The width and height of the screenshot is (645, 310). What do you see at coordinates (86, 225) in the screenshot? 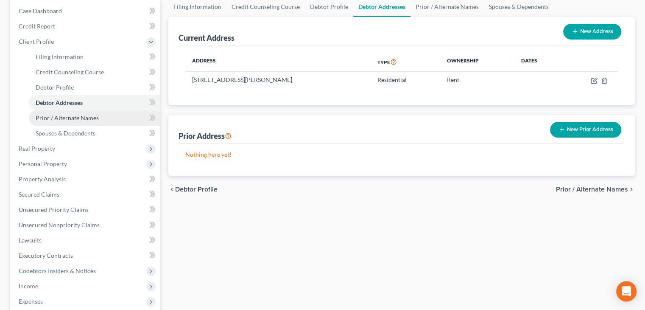
I see `a: Unsecured Nonpriority Claims` at bounding box center [86, 225].